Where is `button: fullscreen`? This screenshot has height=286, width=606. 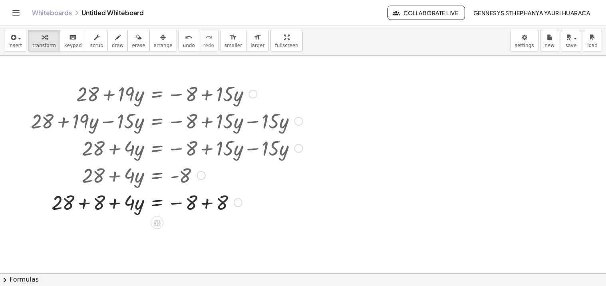
button: fullscreen is located at coordinates (286, 41).